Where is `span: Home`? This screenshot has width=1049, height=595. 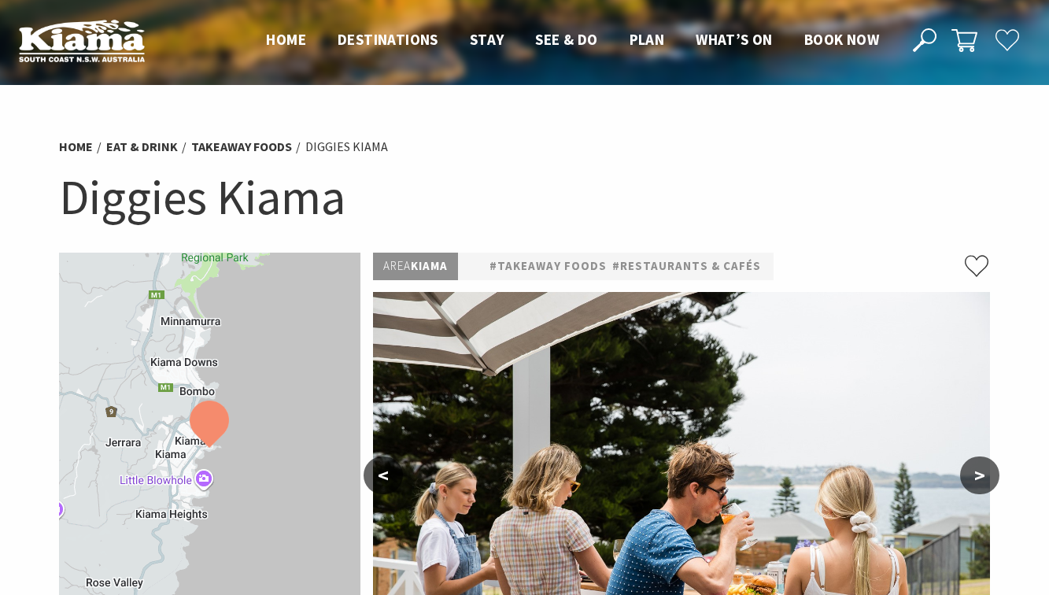
span: Home is located at coordinates (286, 39).